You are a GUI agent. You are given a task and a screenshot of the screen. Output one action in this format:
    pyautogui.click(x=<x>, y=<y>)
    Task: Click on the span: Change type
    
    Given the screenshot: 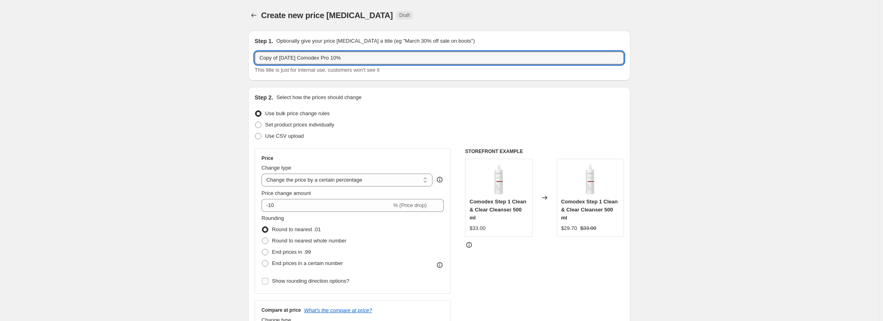 What is the action you would take?
    pyautogui.click(x=276, y=167)
    